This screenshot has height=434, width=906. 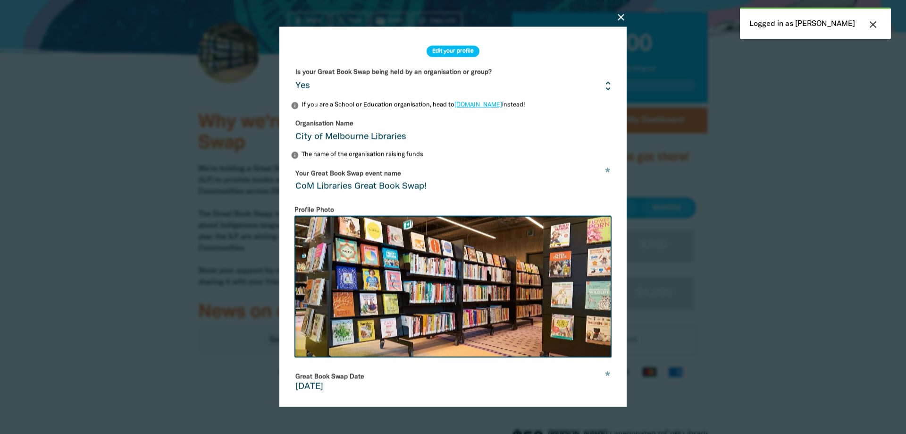 I want to click on h2: Edit your profile, so click(x=453, y=51).